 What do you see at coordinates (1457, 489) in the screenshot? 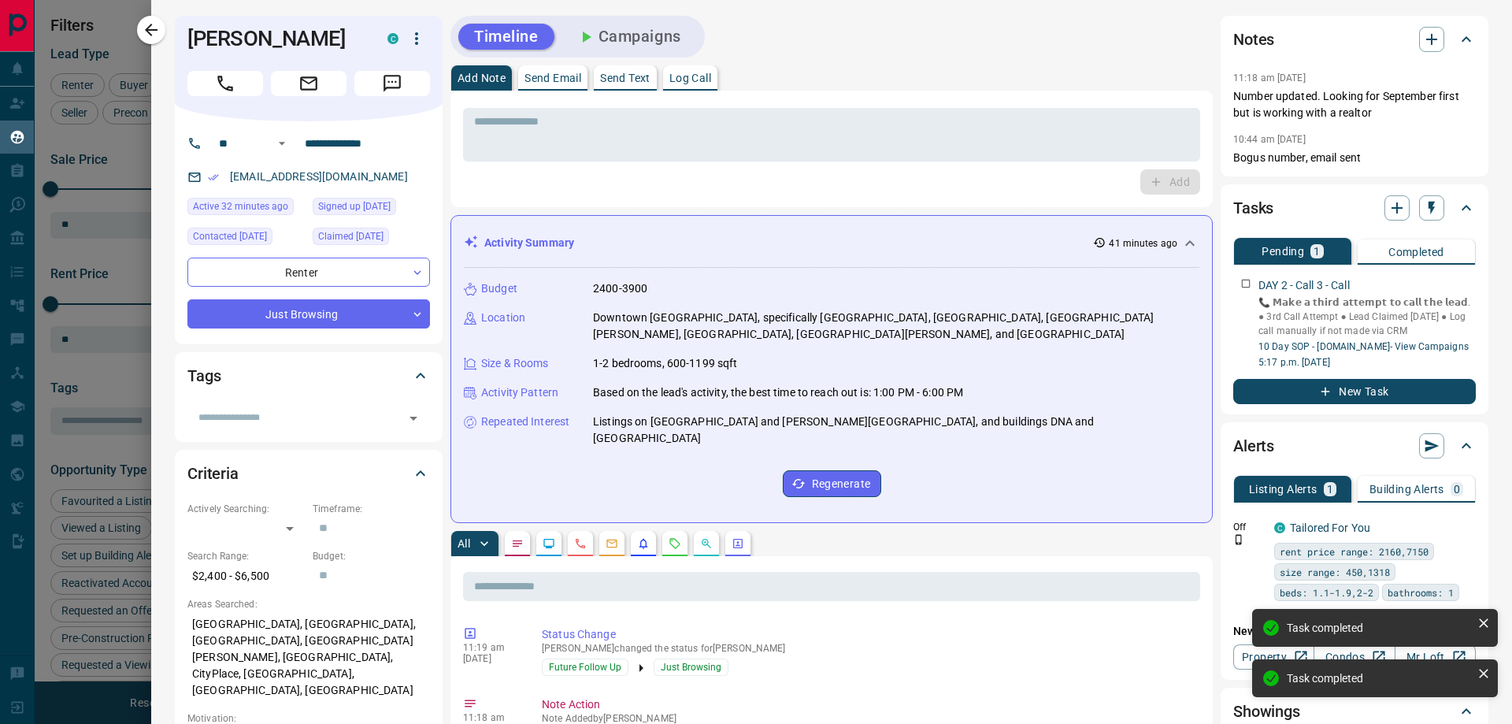
I see `p: 0` at bounding box center [1457, 489].